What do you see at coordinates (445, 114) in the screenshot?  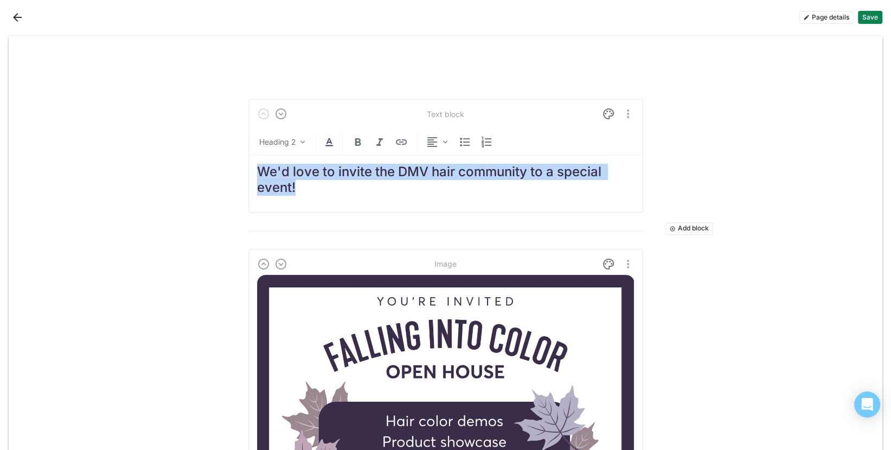 I see `div: Text block` at bounding box center [445, 114].